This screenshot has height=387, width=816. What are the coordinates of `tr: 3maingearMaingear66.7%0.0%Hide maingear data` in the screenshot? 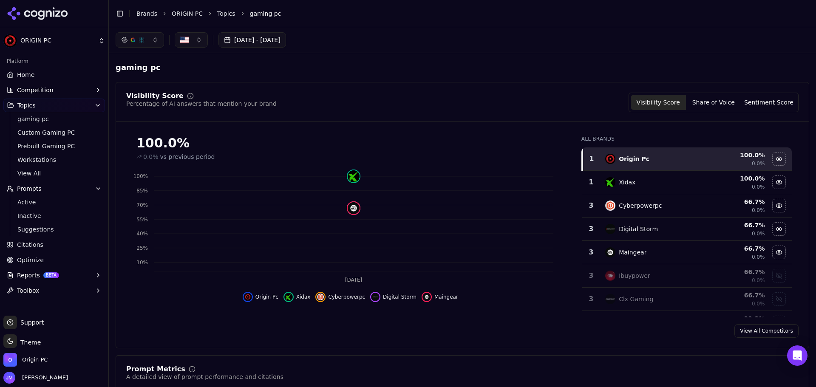 It's located at (687, 253).